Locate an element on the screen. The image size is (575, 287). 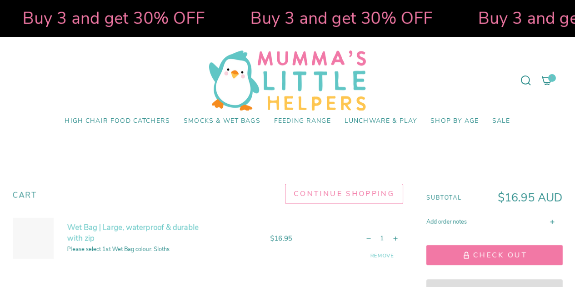
a: Continue Shopping is located at coordinates (344, 193).